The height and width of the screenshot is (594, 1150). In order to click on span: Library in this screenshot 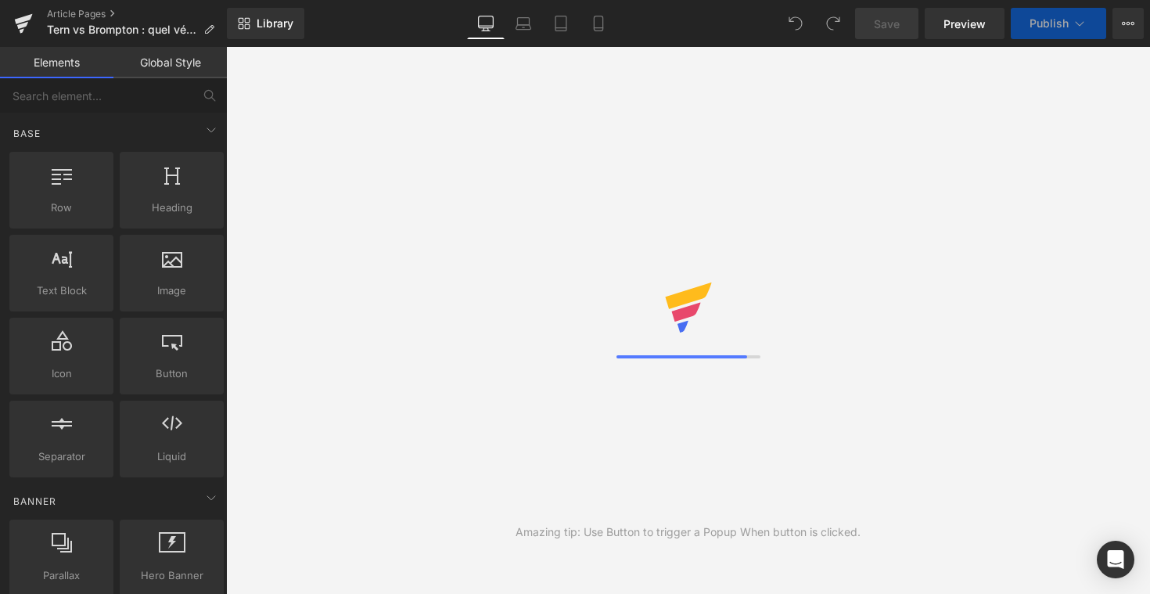, I will do `click(274, 23)`.